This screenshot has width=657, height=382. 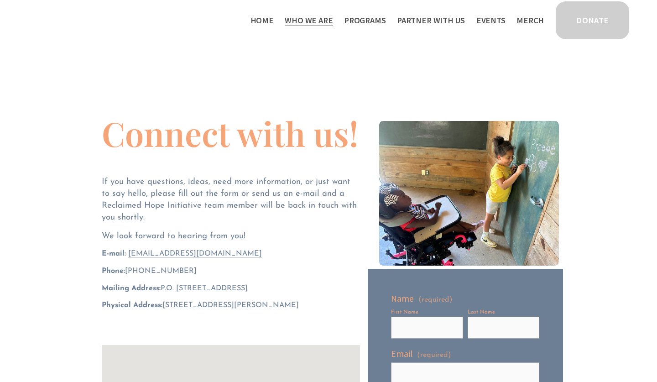 I want to click on strong: E-mail:, so click(x=114, y=254).